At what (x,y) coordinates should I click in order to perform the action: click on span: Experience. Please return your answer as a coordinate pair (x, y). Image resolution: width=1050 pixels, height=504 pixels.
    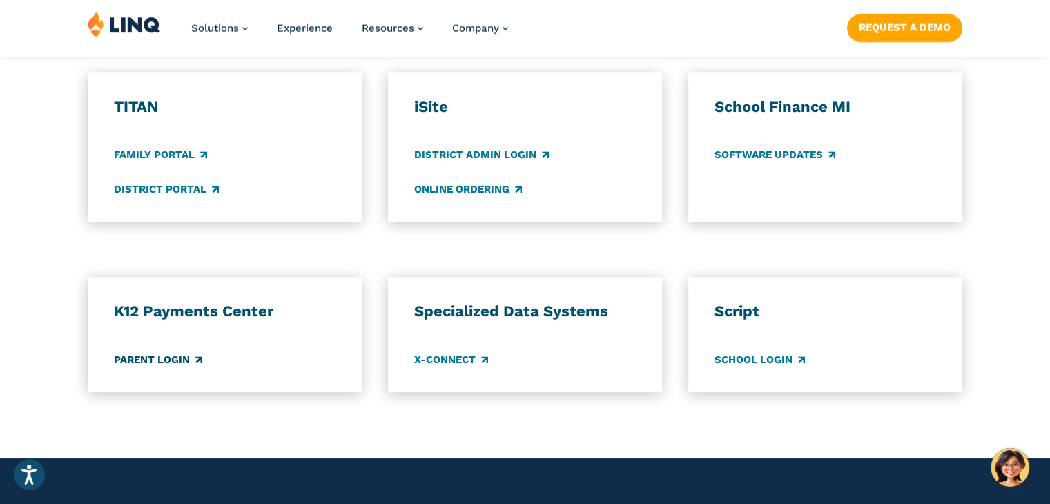
    Looking at the image, I should click on (304, 28).